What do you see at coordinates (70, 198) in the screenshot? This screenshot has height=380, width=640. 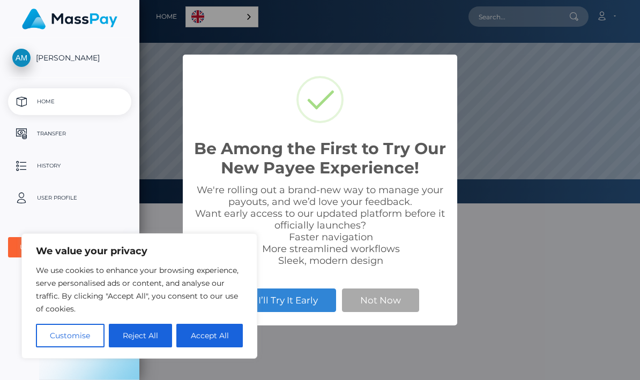 I see `p: User Profile` at bounding box center [70, 198].